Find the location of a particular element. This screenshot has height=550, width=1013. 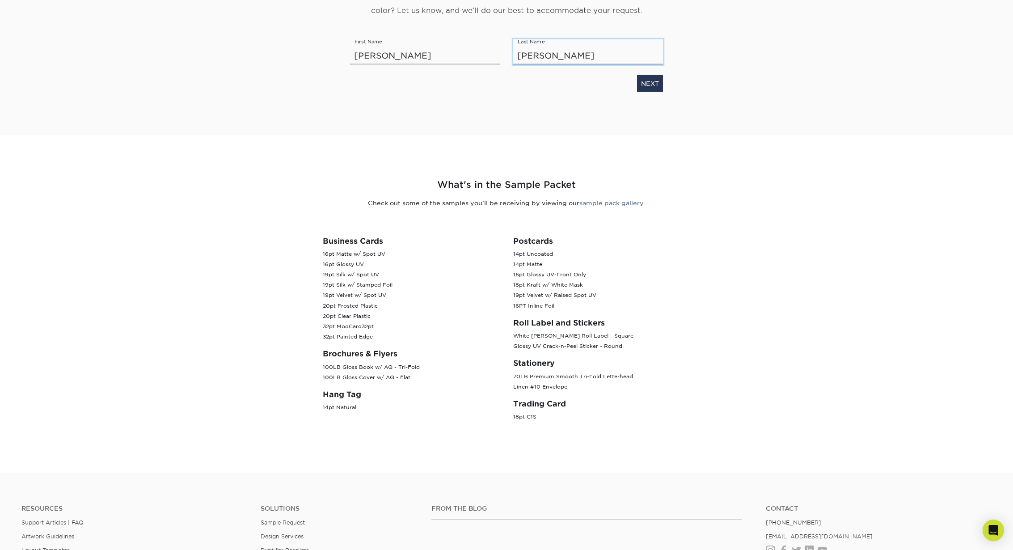

h3: Brochures & Flyers is located at coordinates (411, 354).